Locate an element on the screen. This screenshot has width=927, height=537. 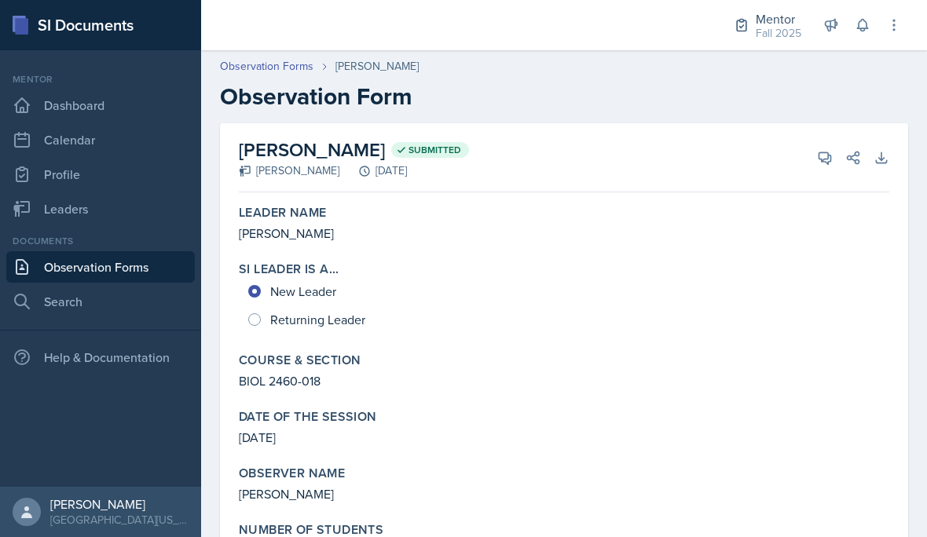
label: Leader Name is located at coordinates (282, 213).